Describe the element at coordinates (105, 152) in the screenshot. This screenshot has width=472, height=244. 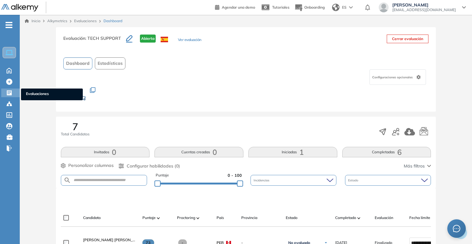
I see `button: Invitados0` at that location.